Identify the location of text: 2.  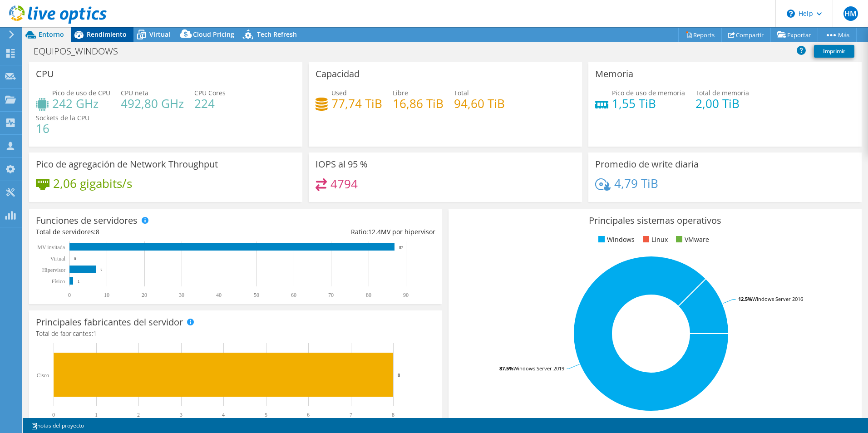
(138, 415).